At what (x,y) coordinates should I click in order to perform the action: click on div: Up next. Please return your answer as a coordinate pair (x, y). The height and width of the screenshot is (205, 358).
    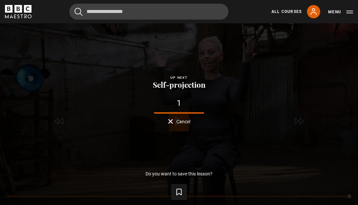
    Looking at the image, I should click on (179, 78).